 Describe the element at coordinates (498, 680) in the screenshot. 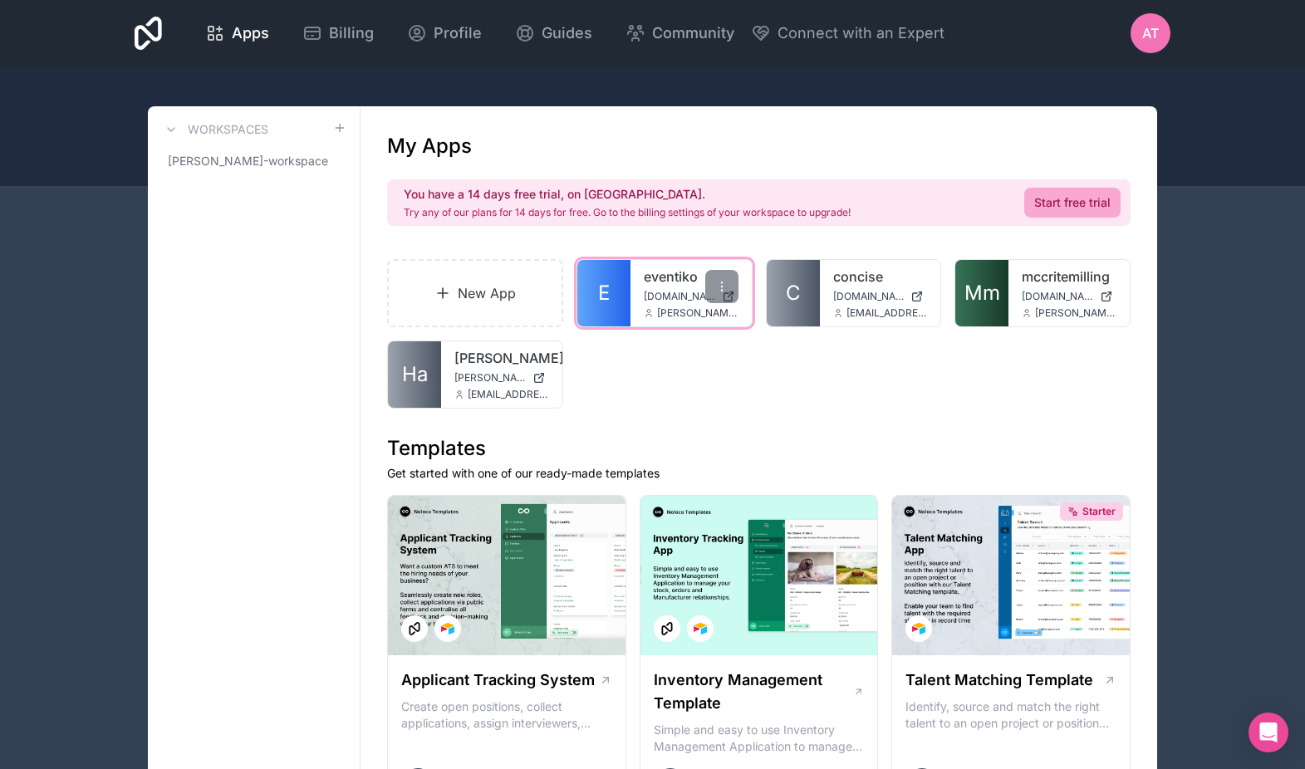

I see `h1: Applicant Tracking System` at that location.